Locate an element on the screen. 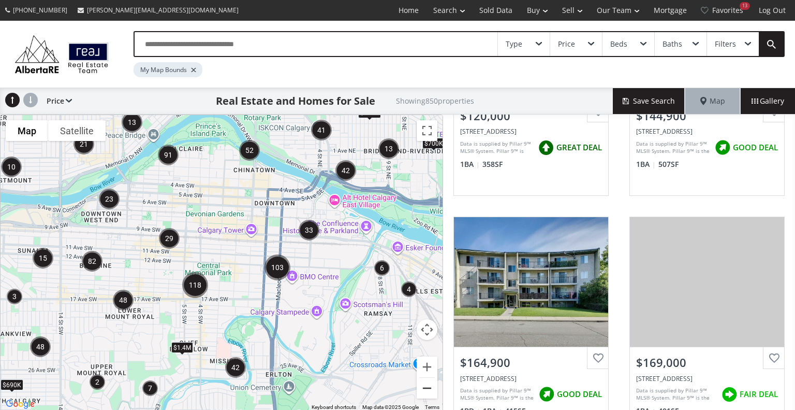 The height and width of the screenshot is (410, 795). button: Zoom in is located at coordinates (427, 367).